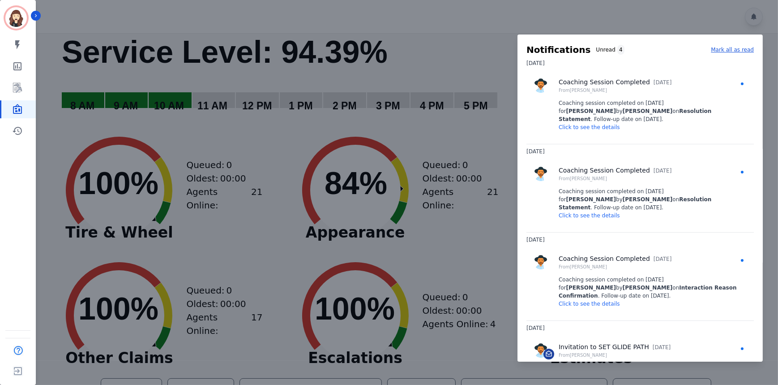  Describe the element at coordinates (604, 347) in the screenshot. I see `p: Invitation to SET GLIDE PATH` at that location.